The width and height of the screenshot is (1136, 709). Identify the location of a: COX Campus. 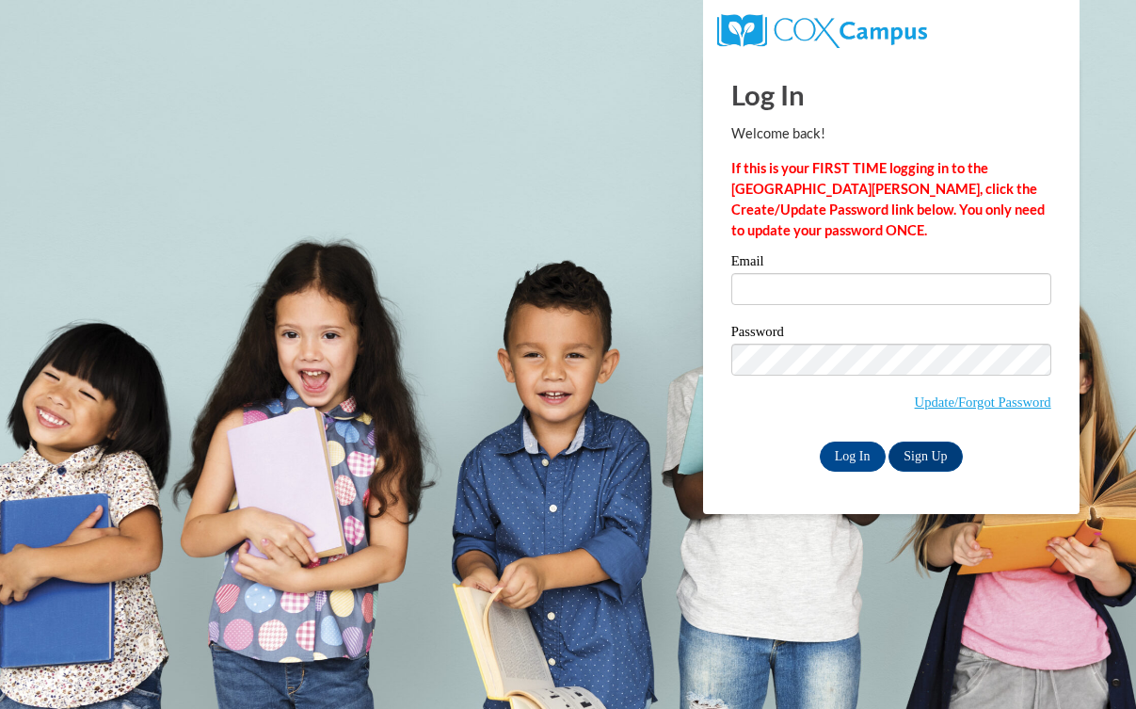
(821, 29).